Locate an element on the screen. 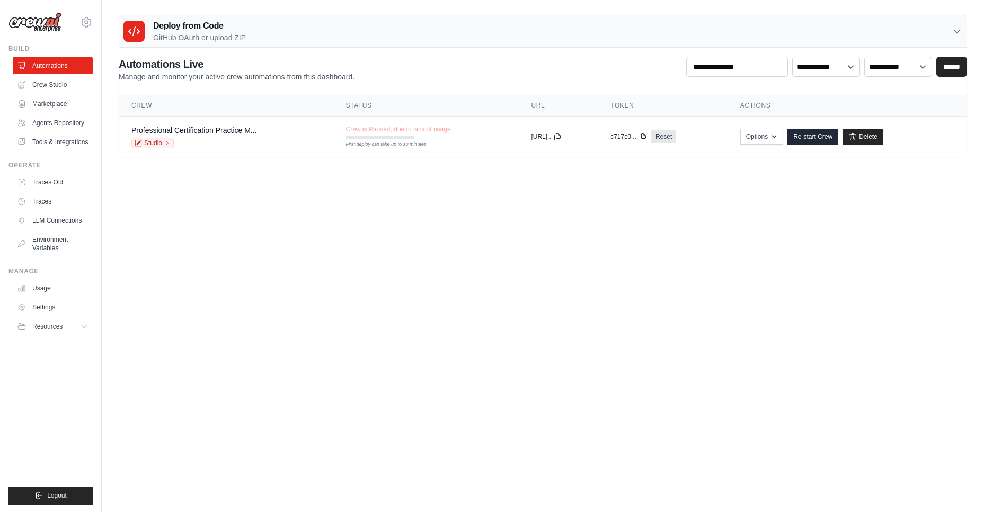 This screenshot has height=513, width=984. a: Traces Old is located at coordinates (52, 182).